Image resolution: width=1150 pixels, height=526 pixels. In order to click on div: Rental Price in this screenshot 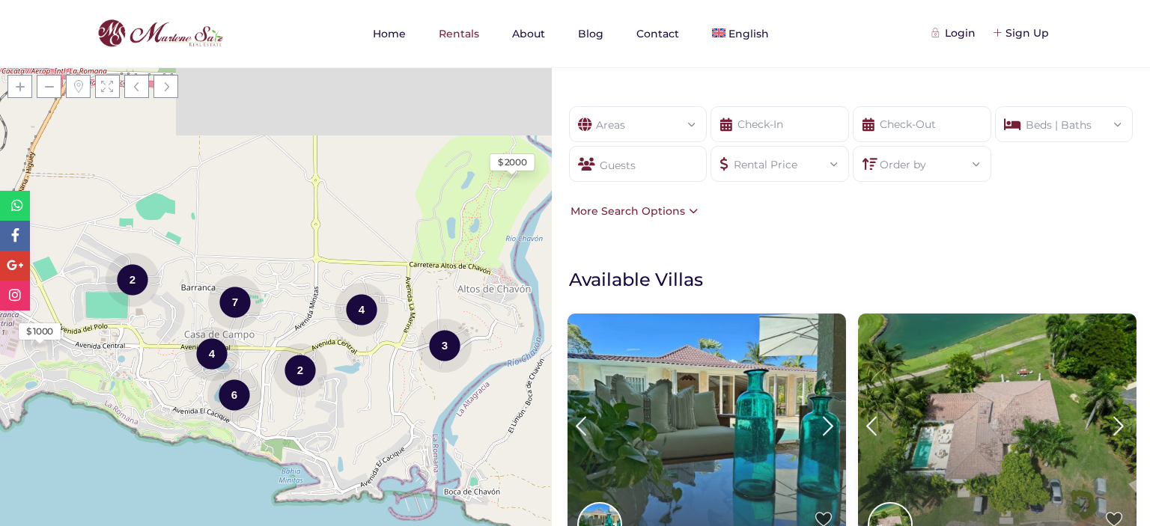, I will do `click(779, 159)`.